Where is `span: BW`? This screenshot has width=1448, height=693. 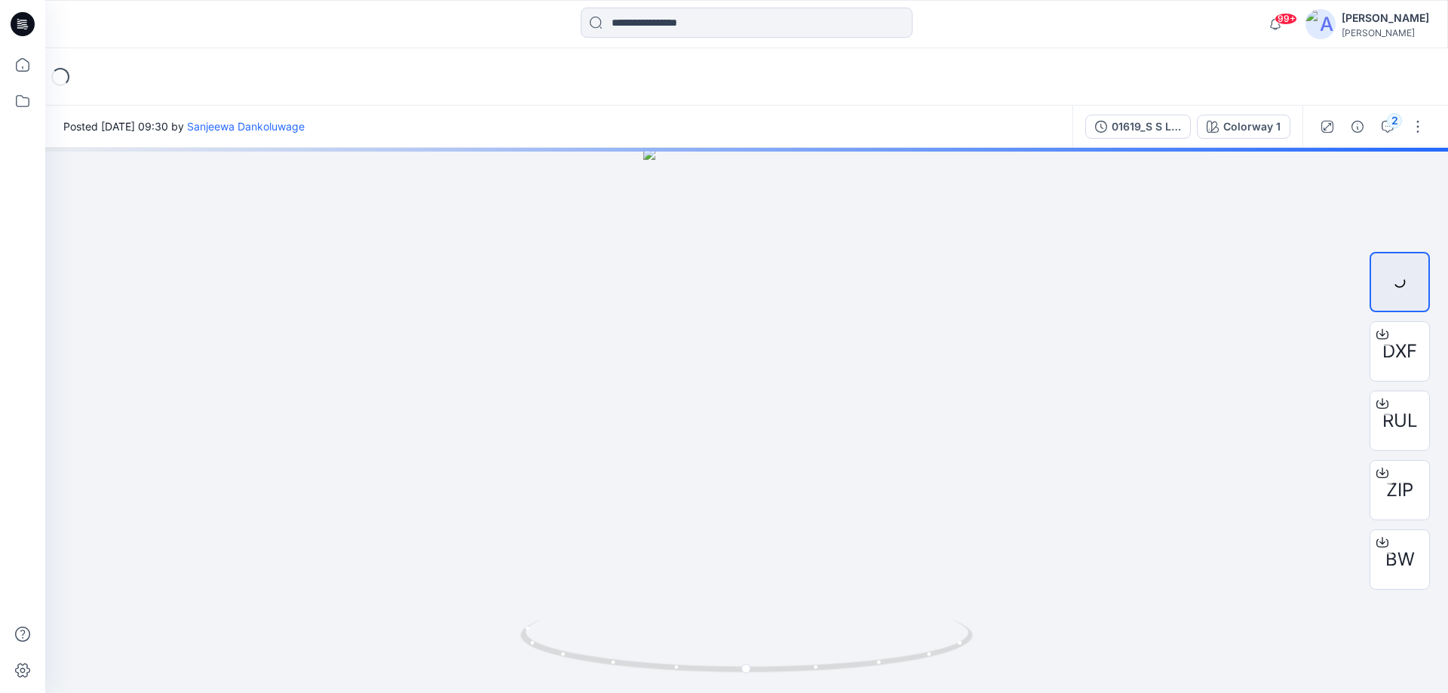
span: BW is located at coordinates (1400, 560).